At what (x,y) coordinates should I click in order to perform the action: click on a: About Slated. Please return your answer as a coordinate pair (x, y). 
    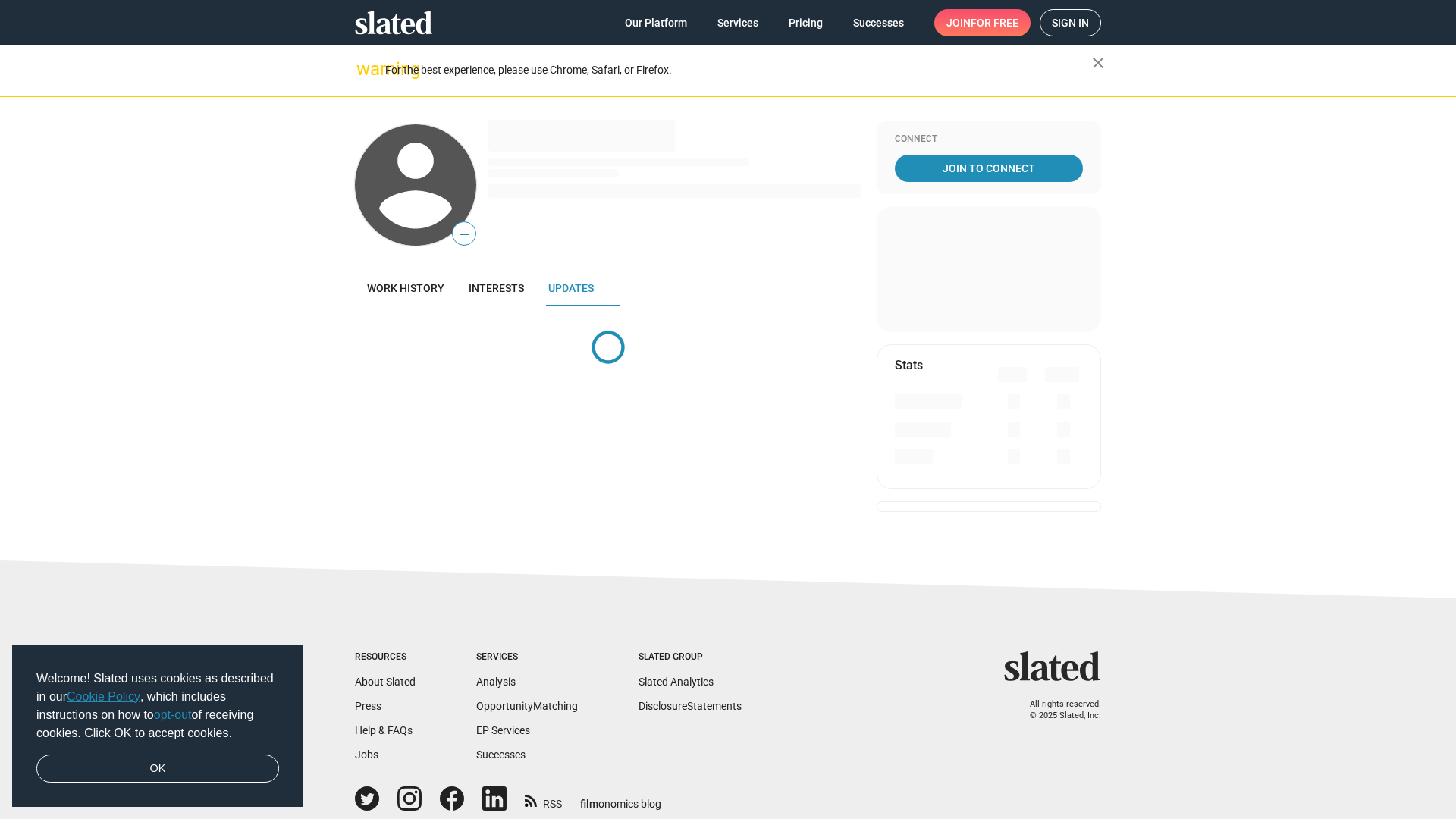
    Looking at the image, I should click on (385, 682).